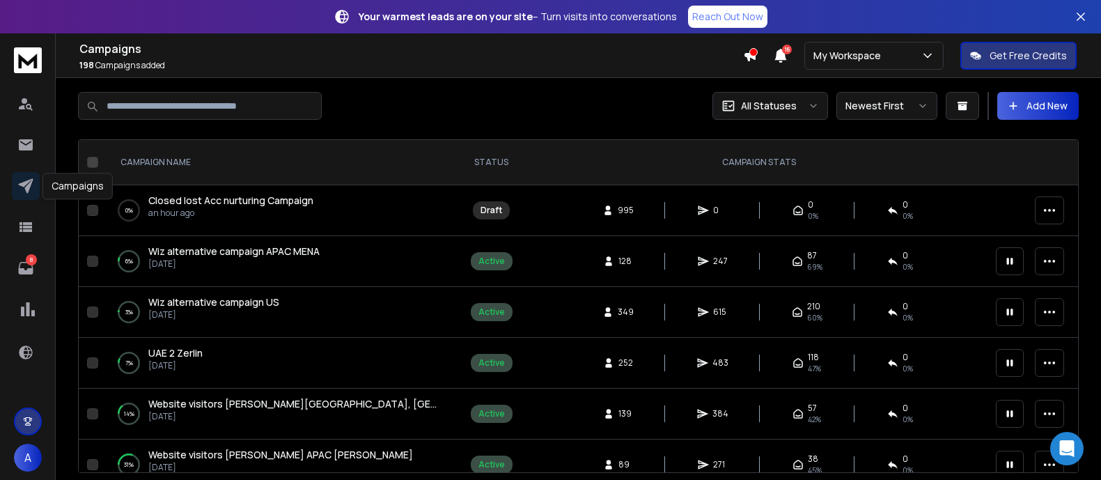  Describe the element at coordinates (230, 213) in the screenshot. I see `p: an hour ago` at that location.